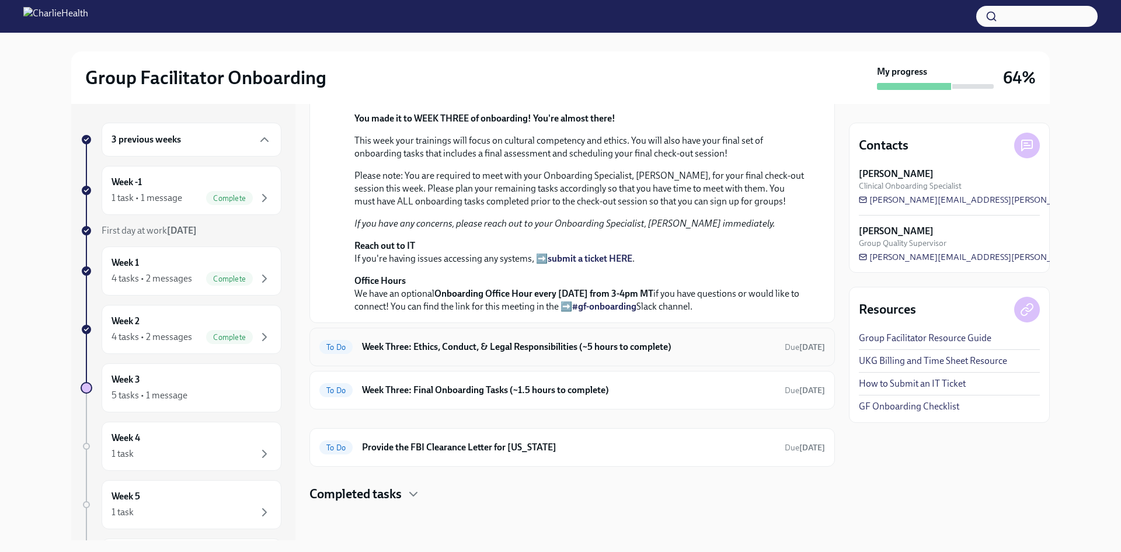 The width and height of the screenshot is (1121, 552). Describe the element at coordinates (205, 78) in the screenshot. I see `h2: Group Facilitator Onboarding` at that location.